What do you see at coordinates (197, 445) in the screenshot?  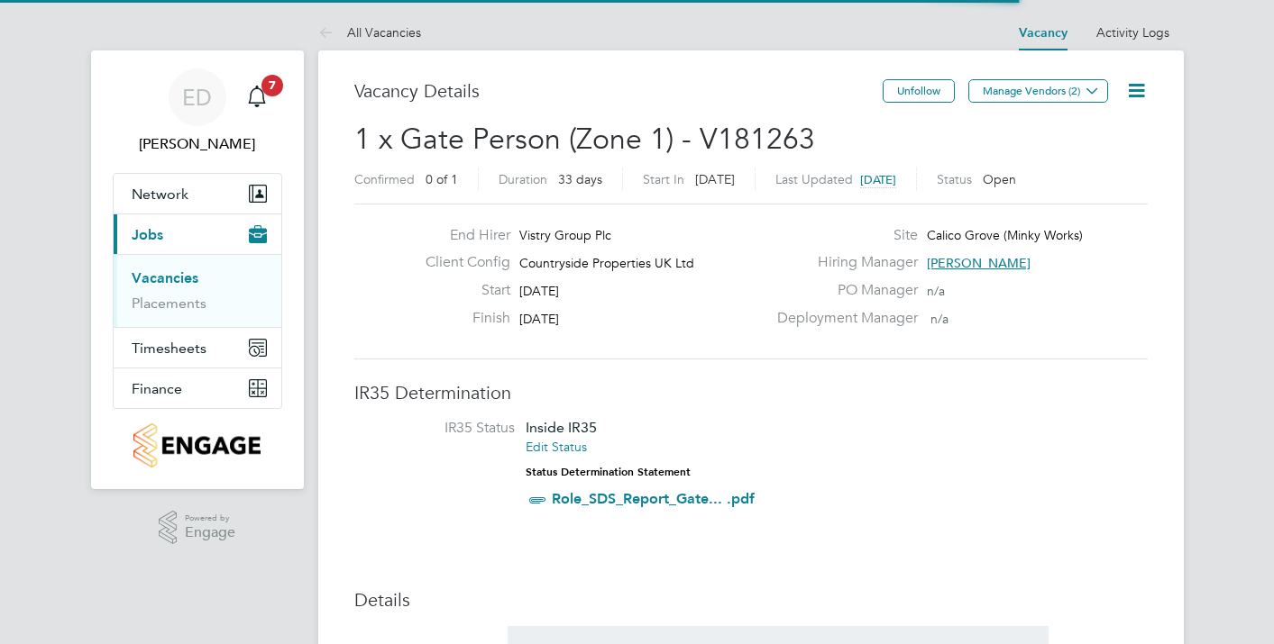 I see `a: Go to home page` at bounding box center [197, 445].